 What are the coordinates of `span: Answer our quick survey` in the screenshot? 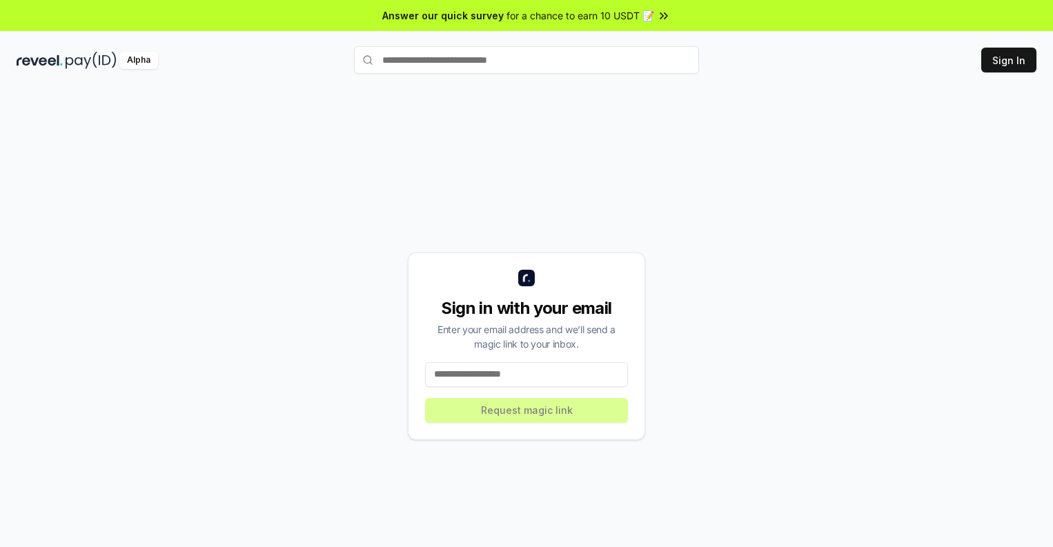 It's located at (443, 15).